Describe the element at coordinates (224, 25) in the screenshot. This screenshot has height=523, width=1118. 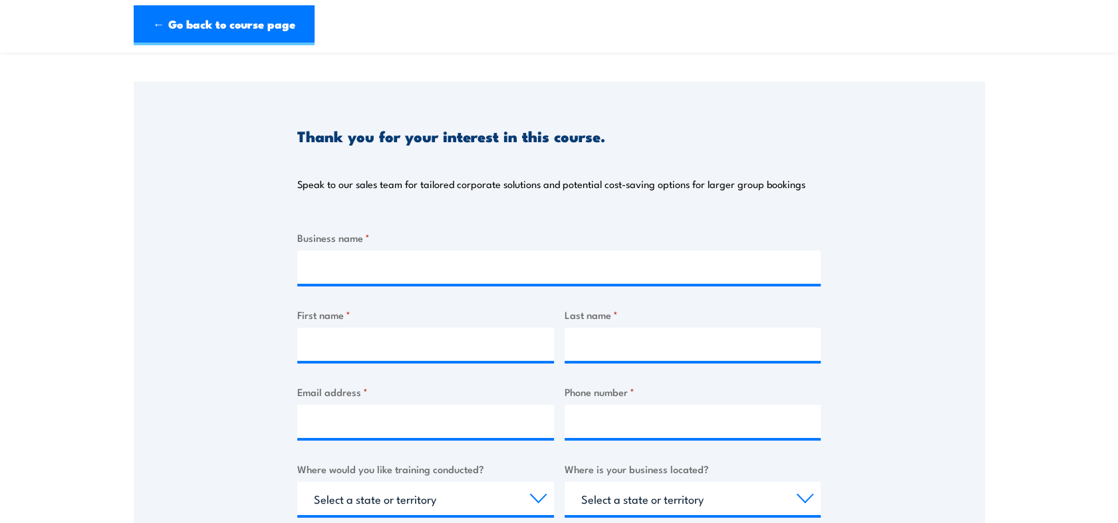
I see `a: ← Go back to course page` at that location.